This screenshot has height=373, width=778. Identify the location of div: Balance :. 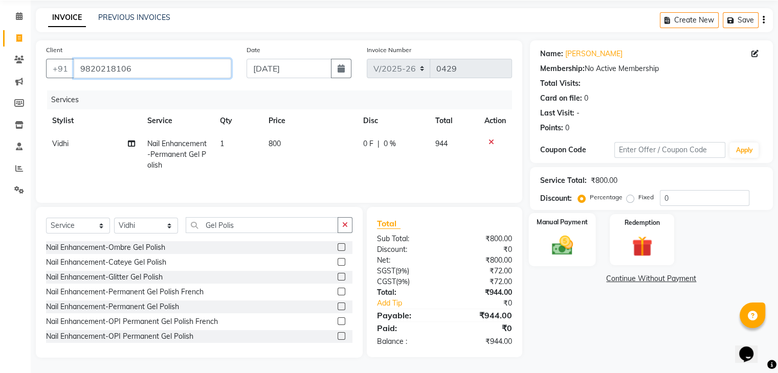
(406, 342).